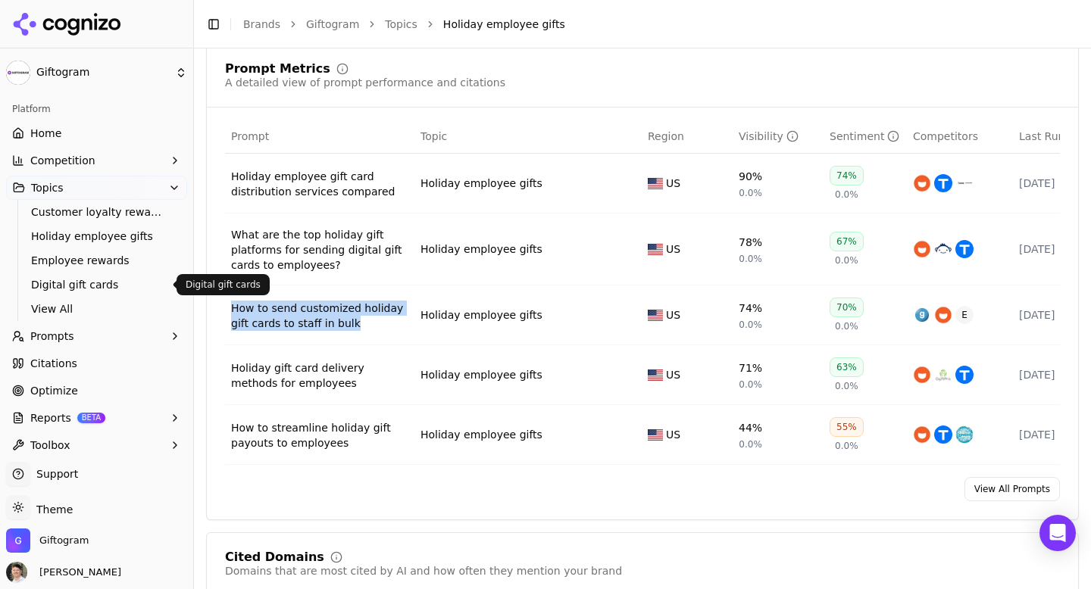 Image resolution: width=1091 pixels, height=589 pixels. What do you see at coordinates (97, 309) in the screenshot?
I see `span: View All` at bounding box center [97, 309].